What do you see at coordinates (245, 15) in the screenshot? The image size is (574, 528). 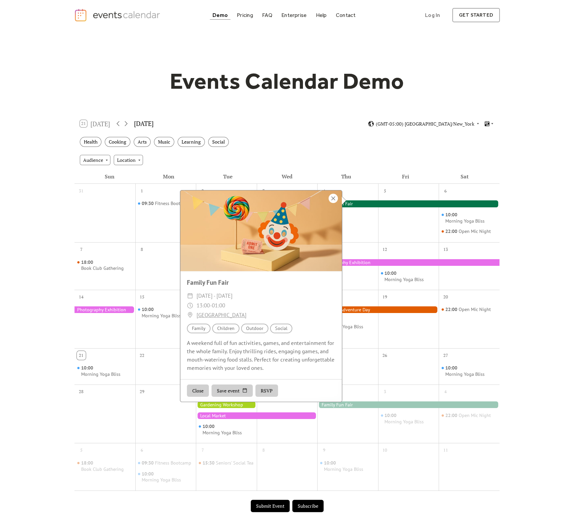 I see `div: Pricing` at bounding box center [245, 15].